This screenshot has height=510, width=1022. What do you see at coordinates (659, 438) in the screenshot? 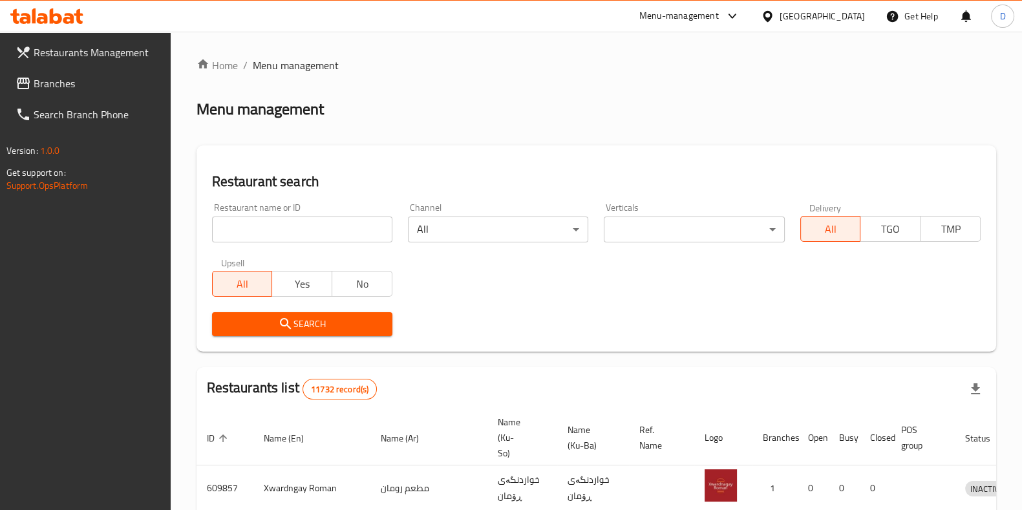
I see `span: Ref. Name` at bounding box center [659, 438].